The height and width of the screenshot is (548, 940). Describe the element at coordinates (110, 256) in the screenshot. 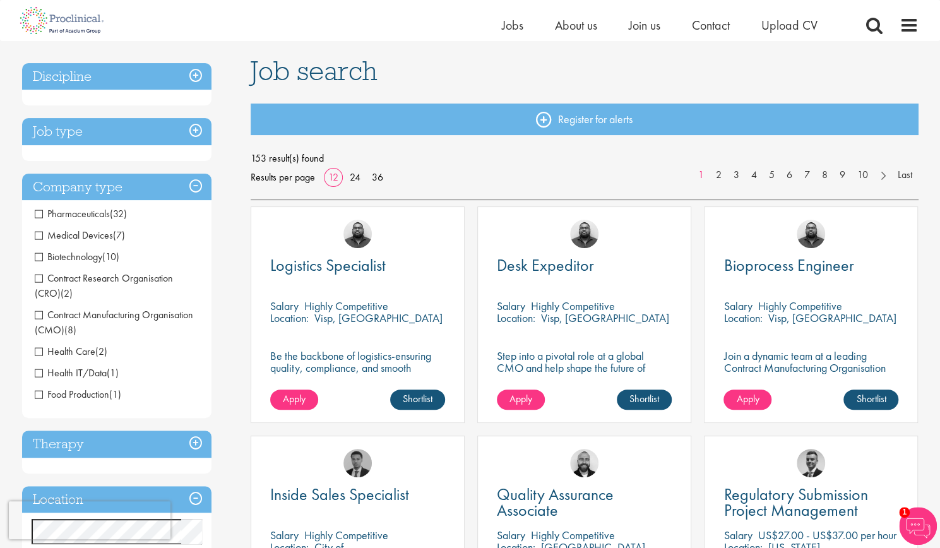

I see `span: (10)` at that location.